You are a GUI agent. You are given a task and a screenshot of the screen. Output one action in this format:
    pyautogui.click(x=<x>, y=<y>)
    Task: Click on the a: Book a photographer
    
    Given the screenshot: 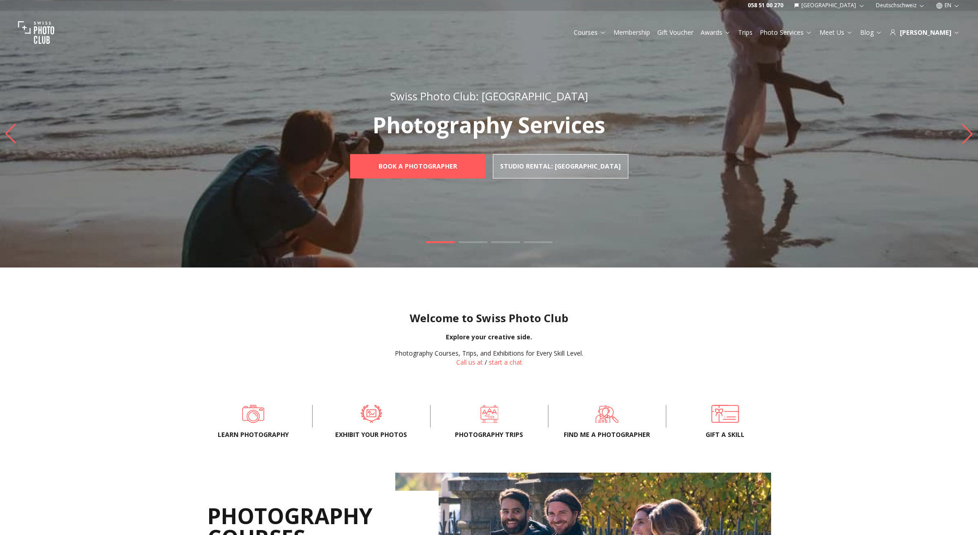 What is the action you would take?
    pyautogui.click(x=418, y=166)
    